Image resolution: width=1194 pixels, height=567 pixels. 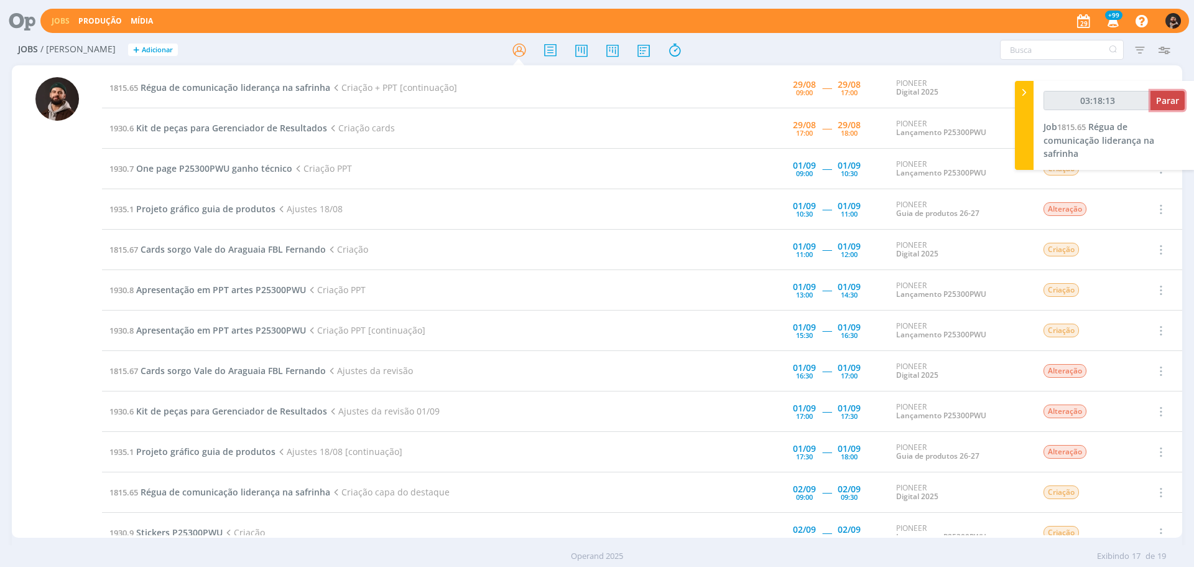 I want to click on span: 1930.8, so click(x=121, y=290).